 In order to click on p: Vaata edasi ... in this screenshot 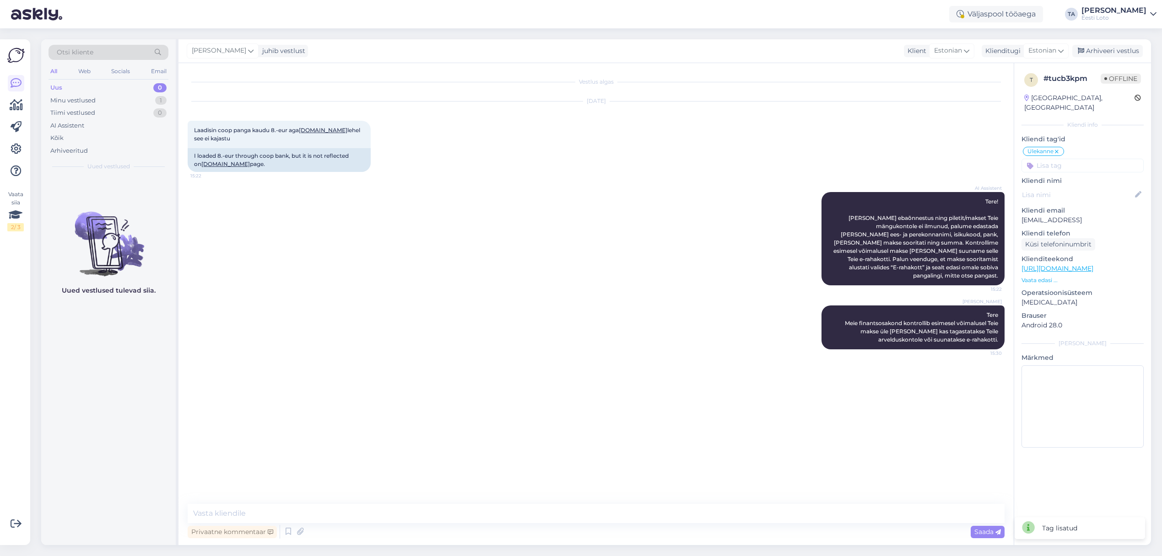, I will do `click(1082, 280)`.